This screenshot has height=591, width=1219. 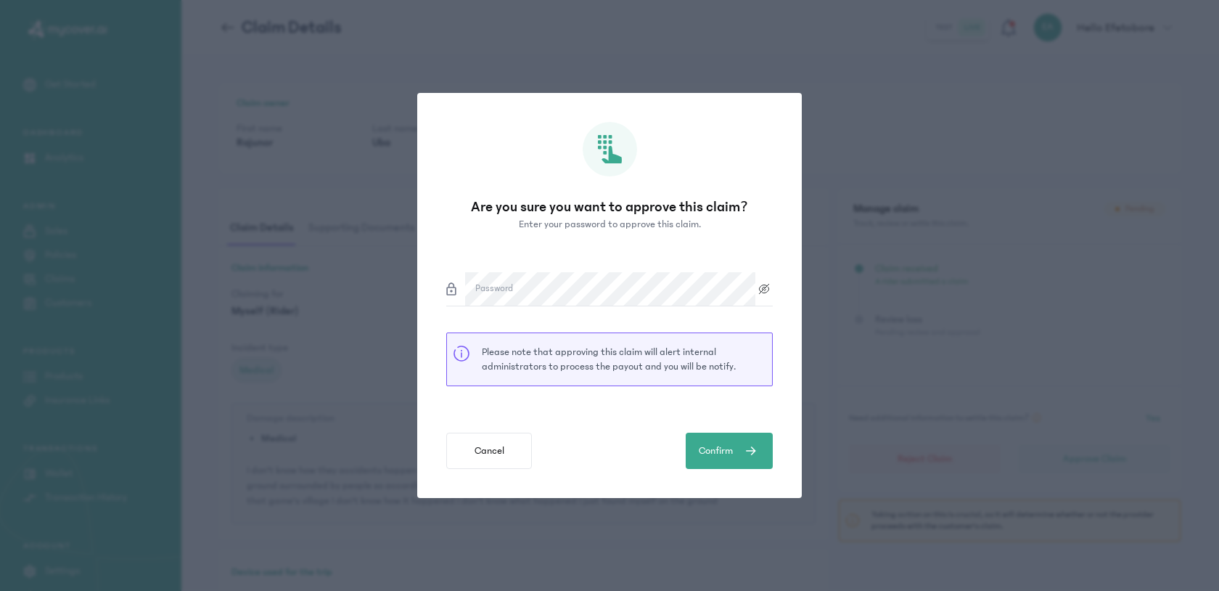 What do you see at coordinates (729, 451) in the screenshot?
I see `button: Confirm` at bounding box center [729, 451].